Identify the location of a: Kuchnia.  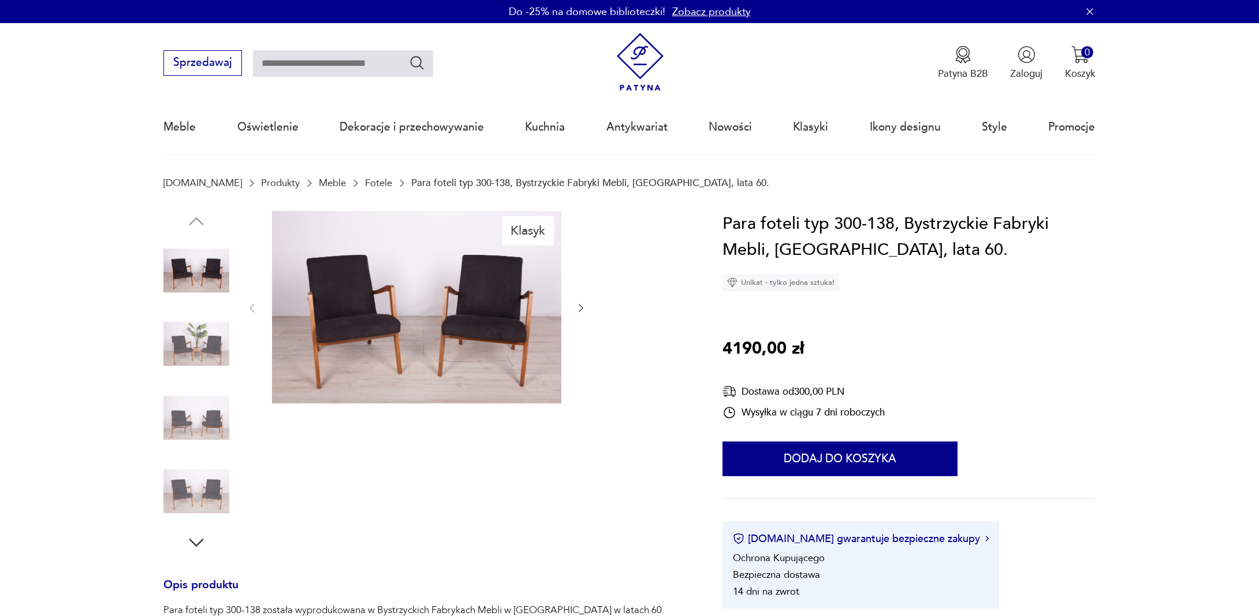
(545, 127).